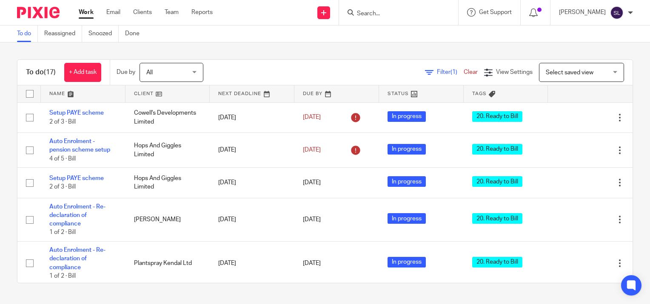 This screenshot has height=304, width=650. Describe the element at coordinates (479, 94) in the screenshot. I see `span: Tags` at that location.